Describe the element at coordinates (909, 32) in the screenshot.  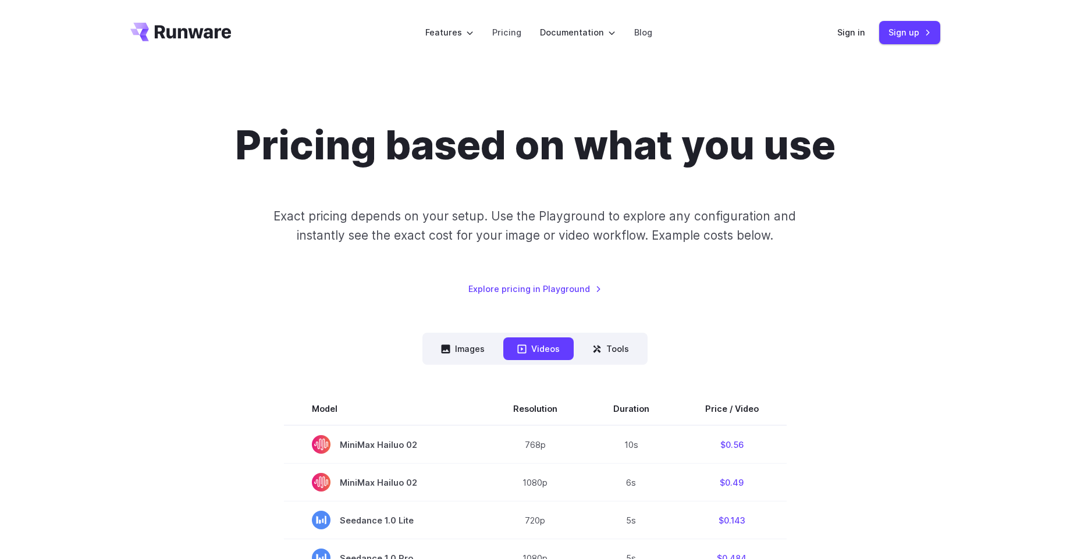
I see `a: Sign up` at that location.